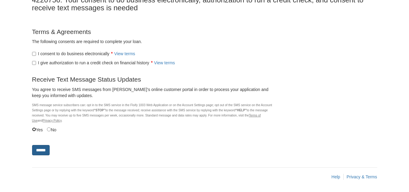 Image resolution: width=409 pixels, height=192 pixels. I want to click on input: Yes, so click(34, 129).